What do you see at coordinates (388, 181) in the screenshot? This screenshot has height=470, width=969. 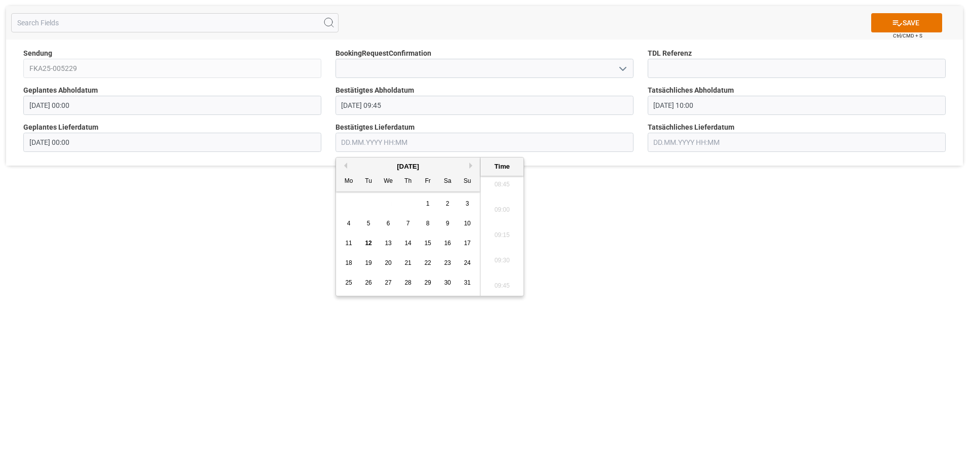 I see `div: We` at bounding box center [388, 181].